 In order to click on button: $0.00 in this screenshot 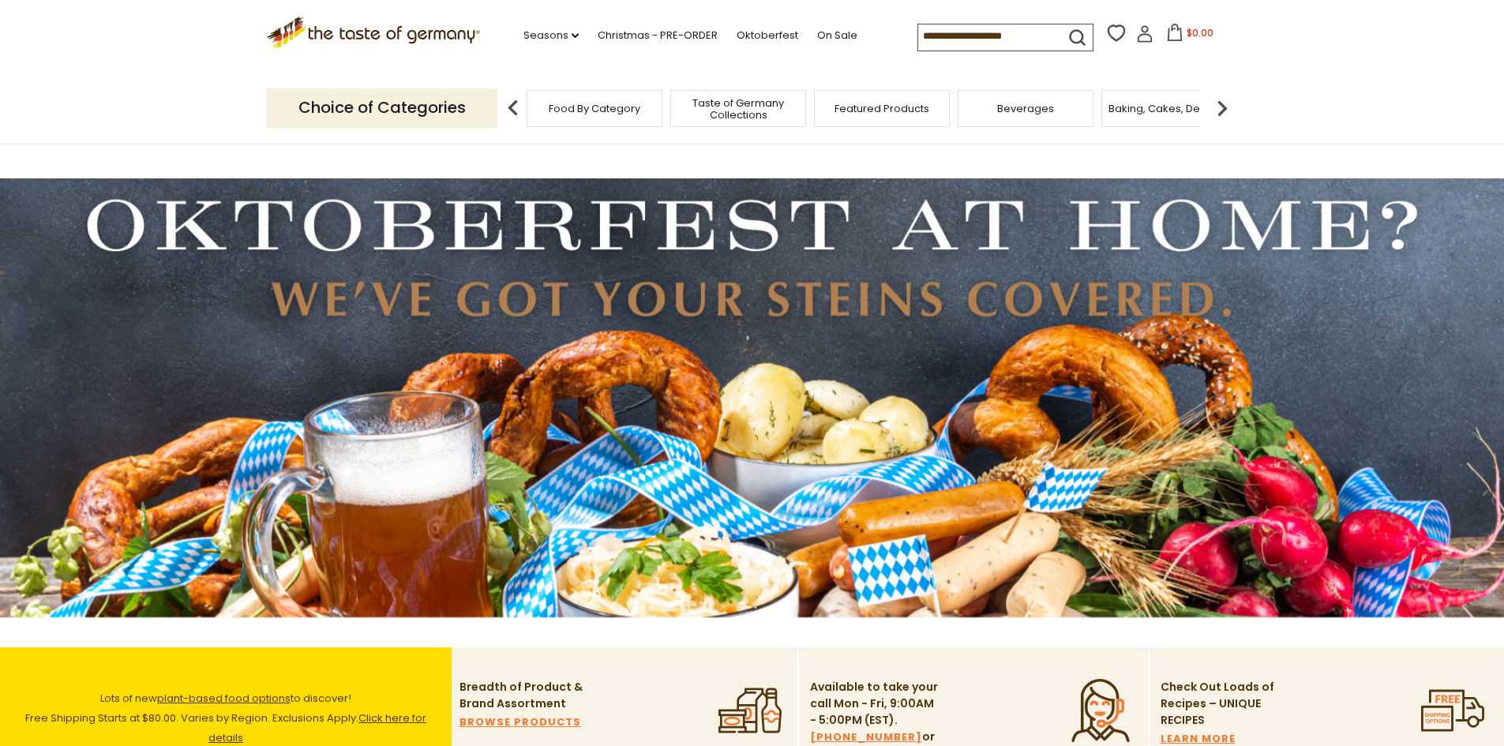, I will do `click(1190, 36)`.